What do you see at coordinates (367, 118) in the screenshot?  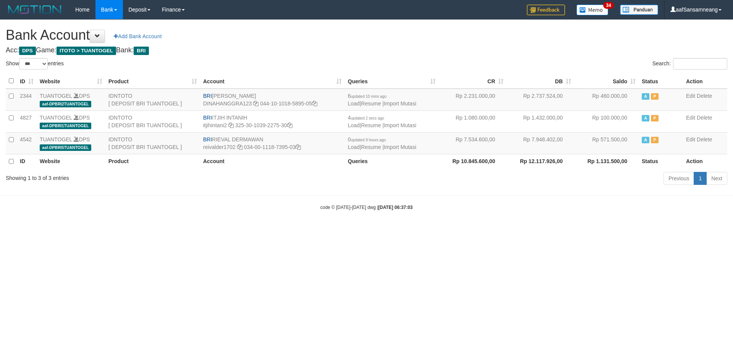 I see `span: updated 2 secs ago` at bounding box center [367, 118].